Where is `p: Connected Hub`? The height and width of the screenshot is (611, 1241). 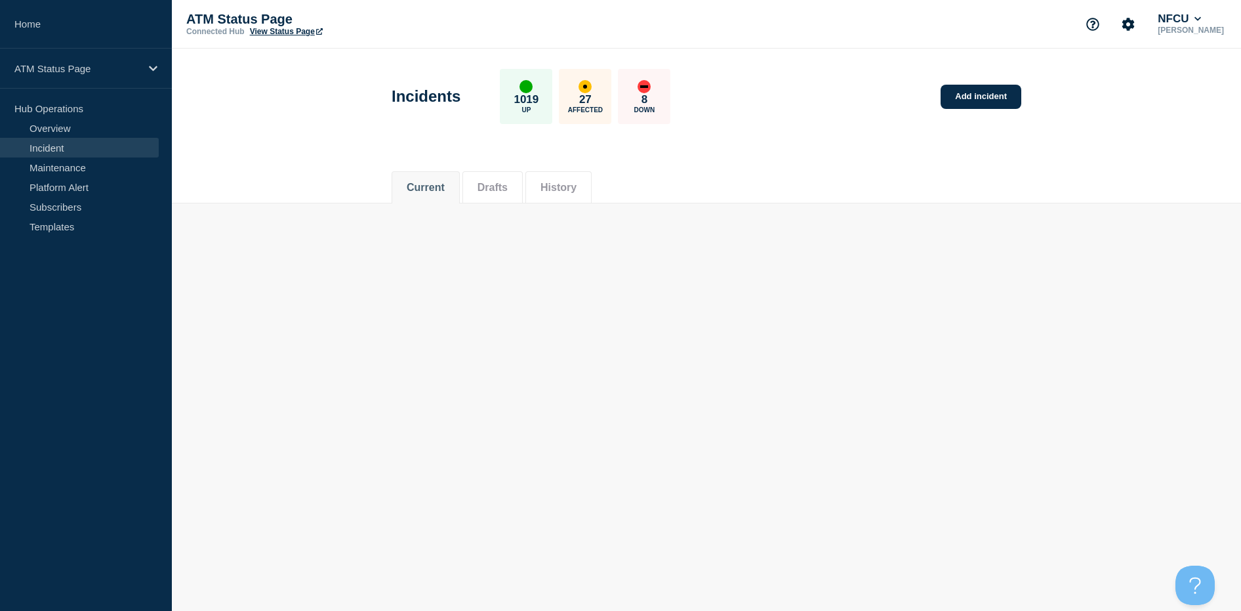
p: Connected Hub is located at coordinates (215, 31).